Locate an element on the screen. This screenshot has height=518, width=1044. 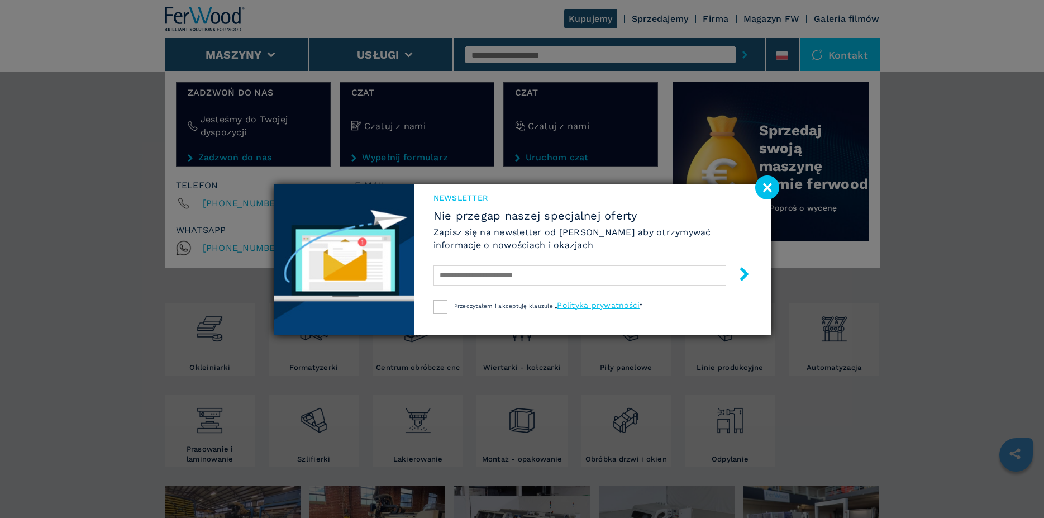
button: submit-button is located at coordinates (739, 275).